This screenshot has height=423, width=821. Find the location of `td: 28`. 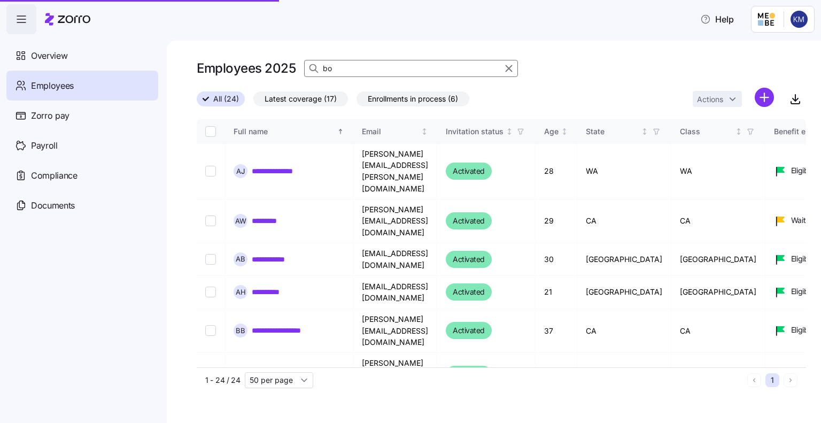

td: 28 is located at coordinates (557, 172).